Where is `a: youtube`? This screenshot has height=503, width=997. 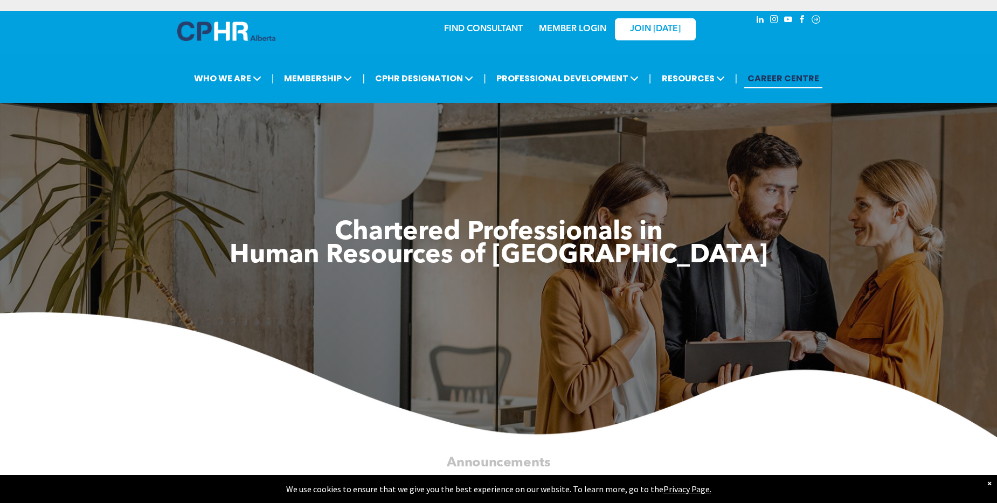 a: youtube is located at coordinates (788, 20).